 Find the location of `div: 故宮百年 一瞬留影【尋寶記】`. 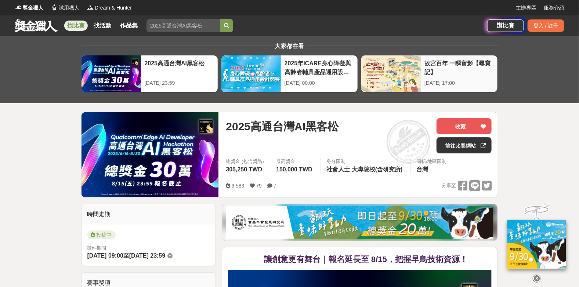

div: 故宮百年 一瞬留影【尋寶記】 is located at coordinates (459, 67).